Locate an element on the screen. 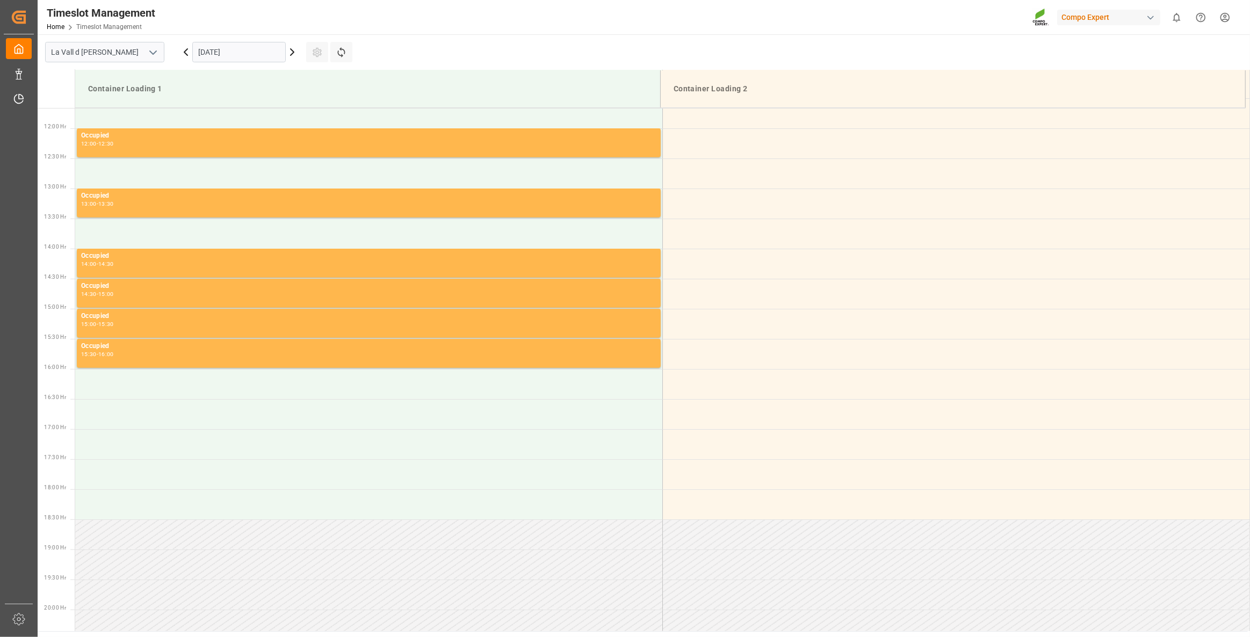 The image size is (1250, 637). span: 14:30 Hr is located at coordinates (55, 277).